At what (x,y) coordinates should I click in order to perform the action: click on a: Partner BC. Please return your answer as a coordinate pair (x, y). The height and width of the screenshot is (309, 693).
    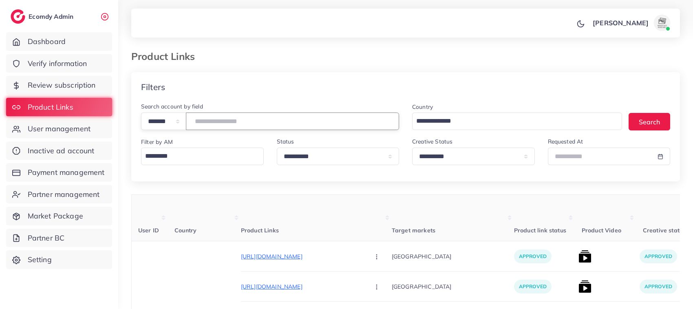
    Looking at the image, I should click on (59, 238).